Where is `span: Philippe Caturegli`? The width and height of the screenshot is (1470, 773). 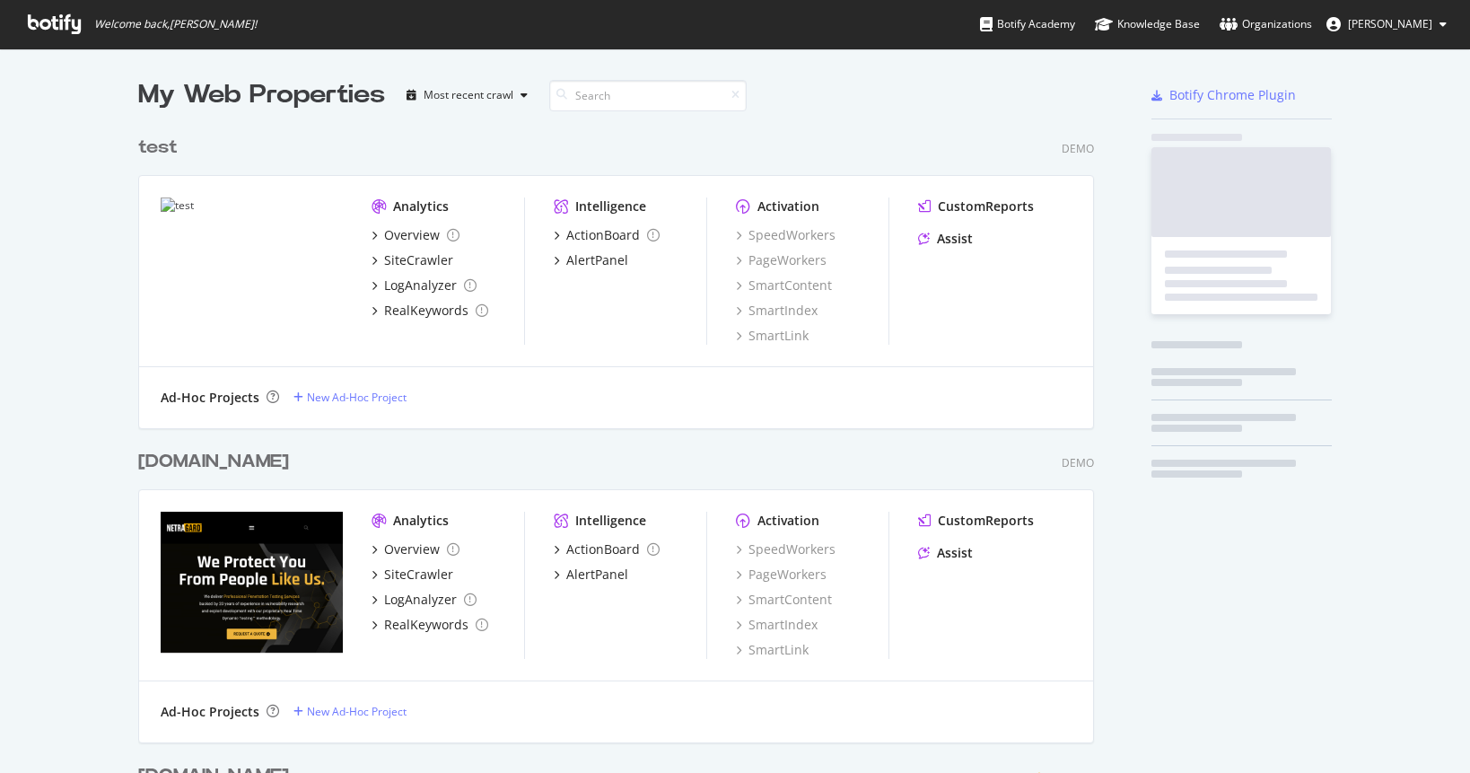
span: Philippe Caturegli is located at coordinates (1390, 23).